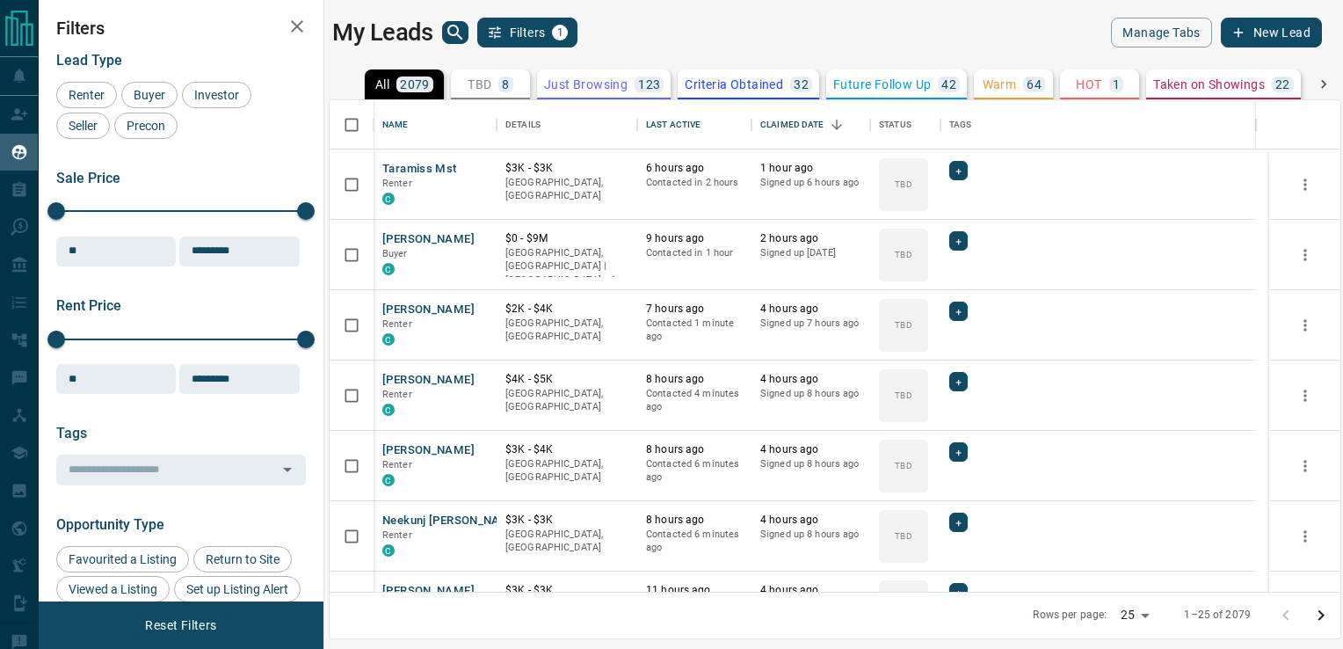  I want to click on span: Set up Listing Alert, so click(237, 589).